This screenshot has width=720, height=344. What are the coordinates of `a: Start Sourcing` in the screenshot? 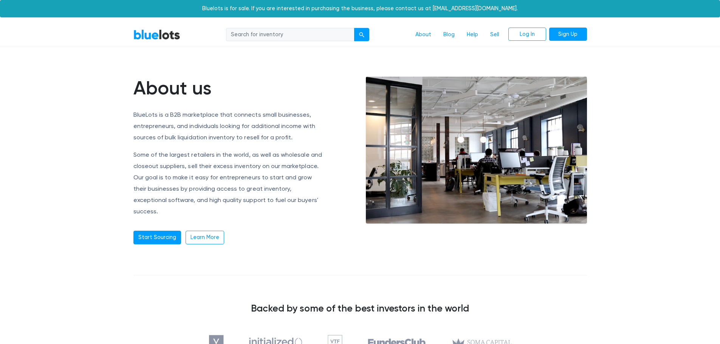 It's located at (157, 238).